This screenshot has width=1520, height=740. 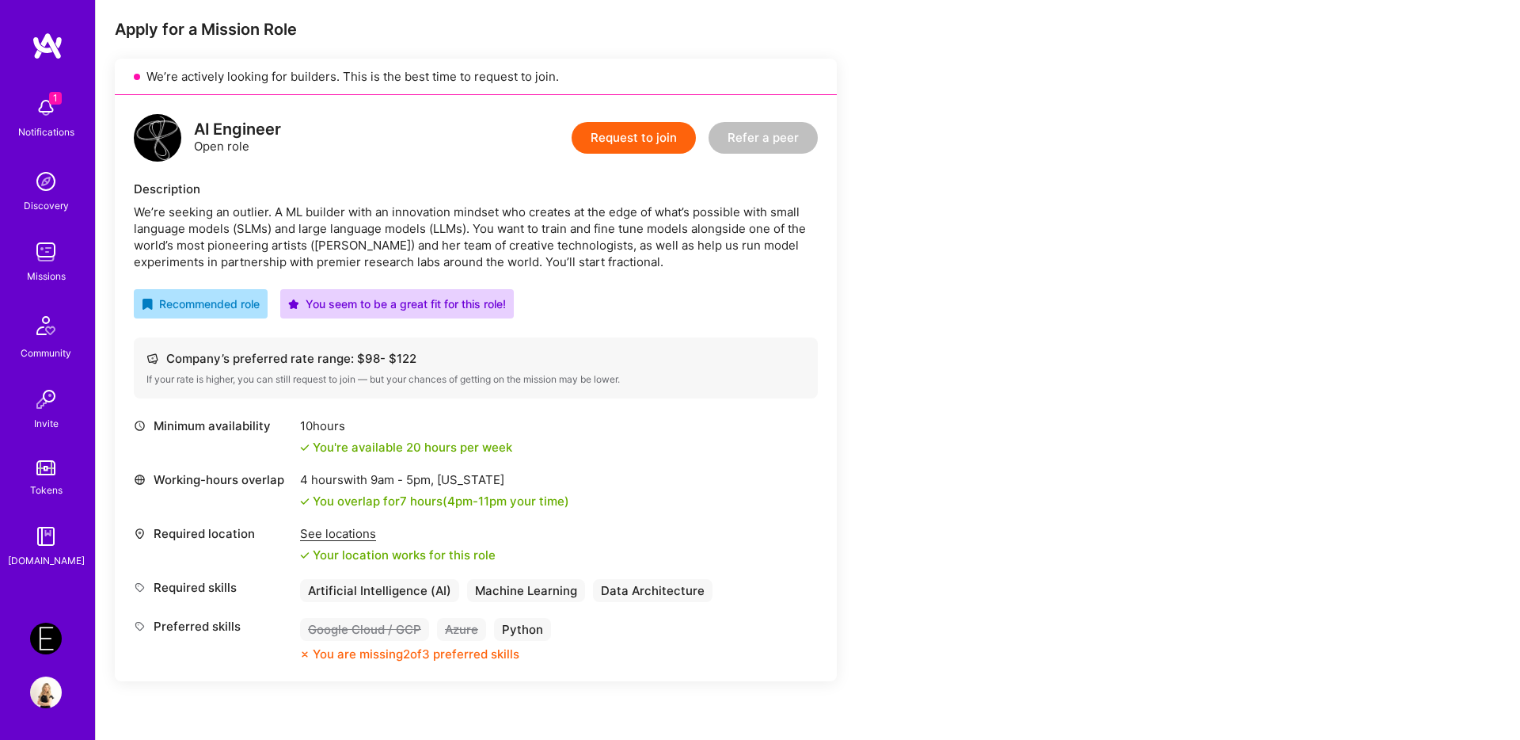 I want to click on div: We’re seeking an outlier. A ML builder with an innovation mindset who creates at the edge of what..., so click(x=476, y=237).